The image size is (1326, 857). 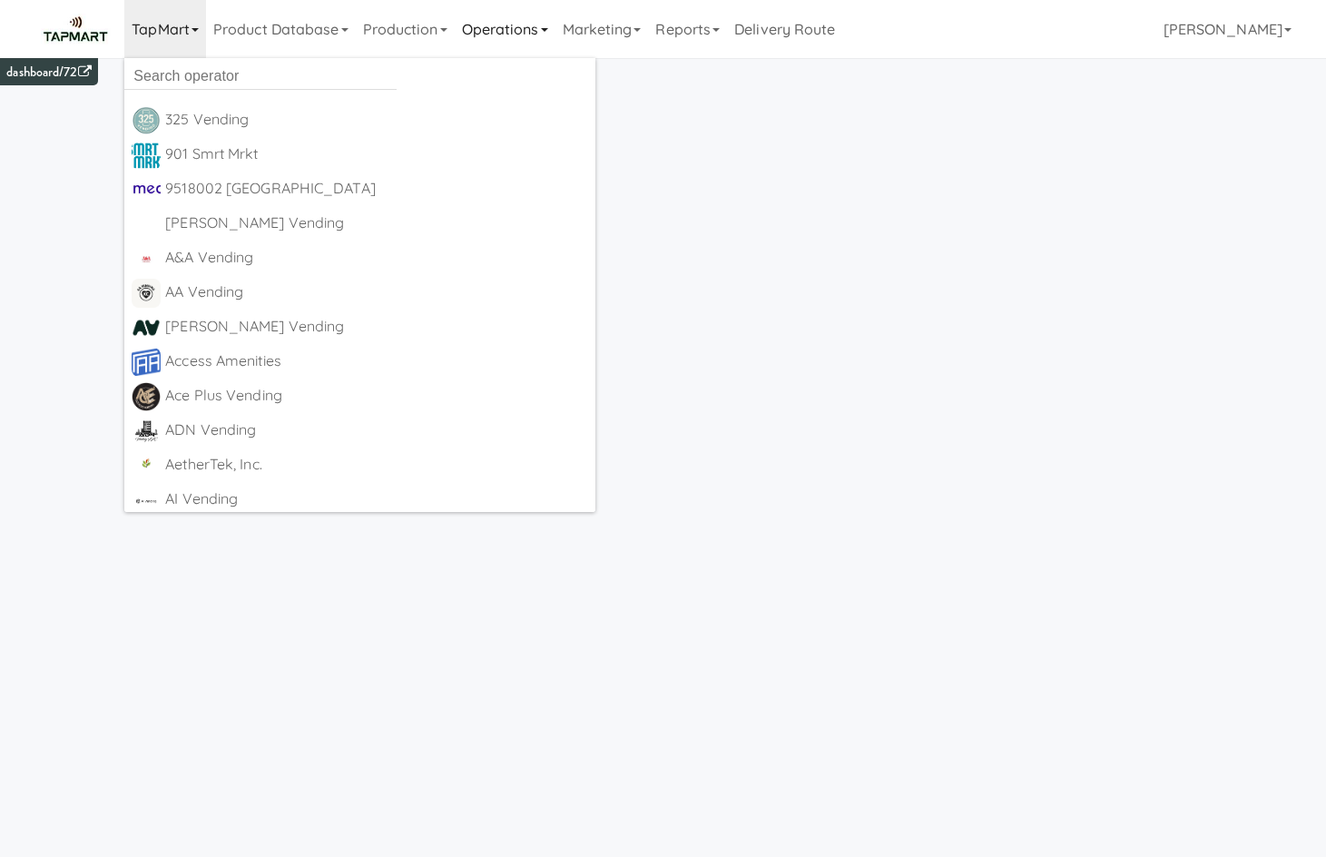 What do you see at coordinates (146, 362) in the screenshot?
I see `img: kgvx9ubdnwdmesdqrgmd.png` at bounding box center [146, 362].